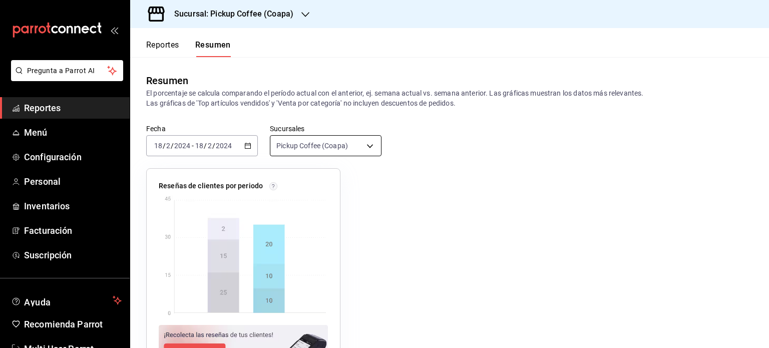 Image resolution: width=769 pixels, height=348 pixels. Describe the element at coordinates (230, 14) in the screenshot. I see `h3: Sucursal: Pickup Coffee (Coapa)` at that location.